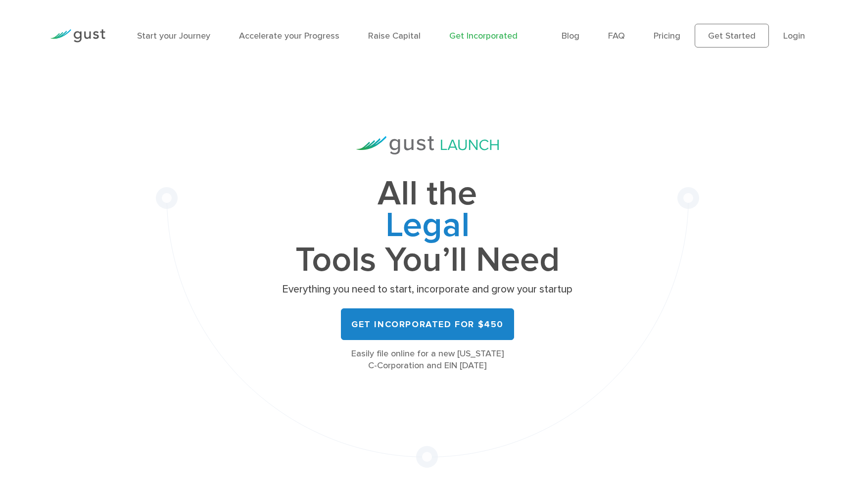 This screenshot has height=491, width=855. Describe the element at coordinates (484, 36) in the screenshot. I see `a: Get Incorporated` at that location.